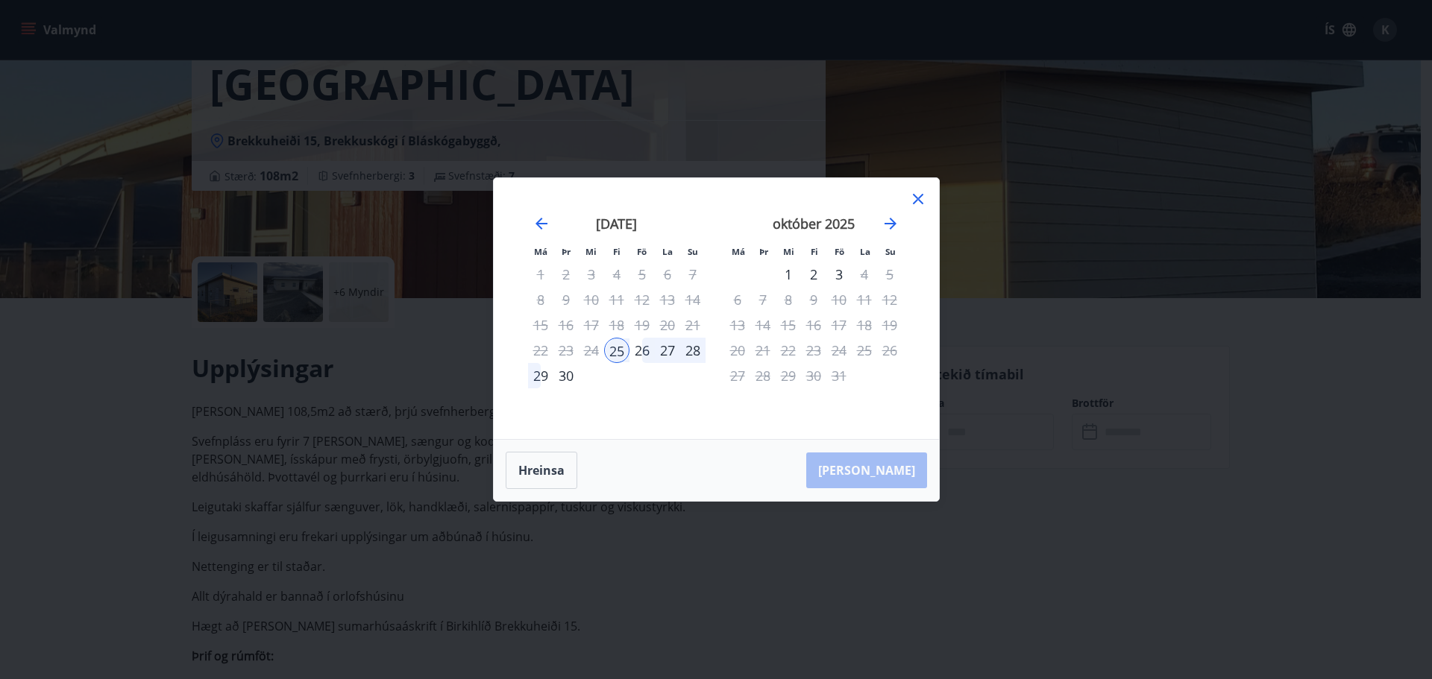  I want to click on td: Not available. miðvikudagur, 3. september 2025, so click(591, 274).